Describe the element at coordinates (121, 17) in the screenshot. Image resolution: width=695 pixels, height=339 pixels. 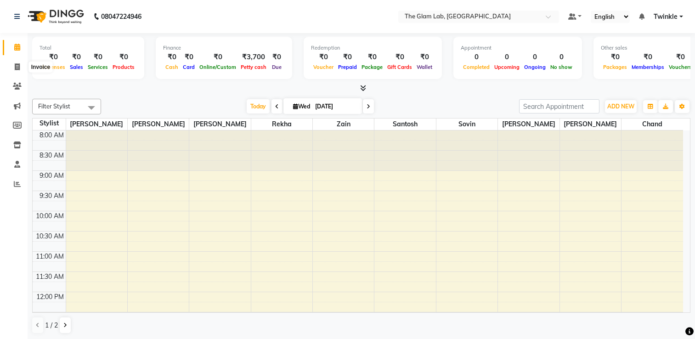
I see `b: 08047224946` at that location.